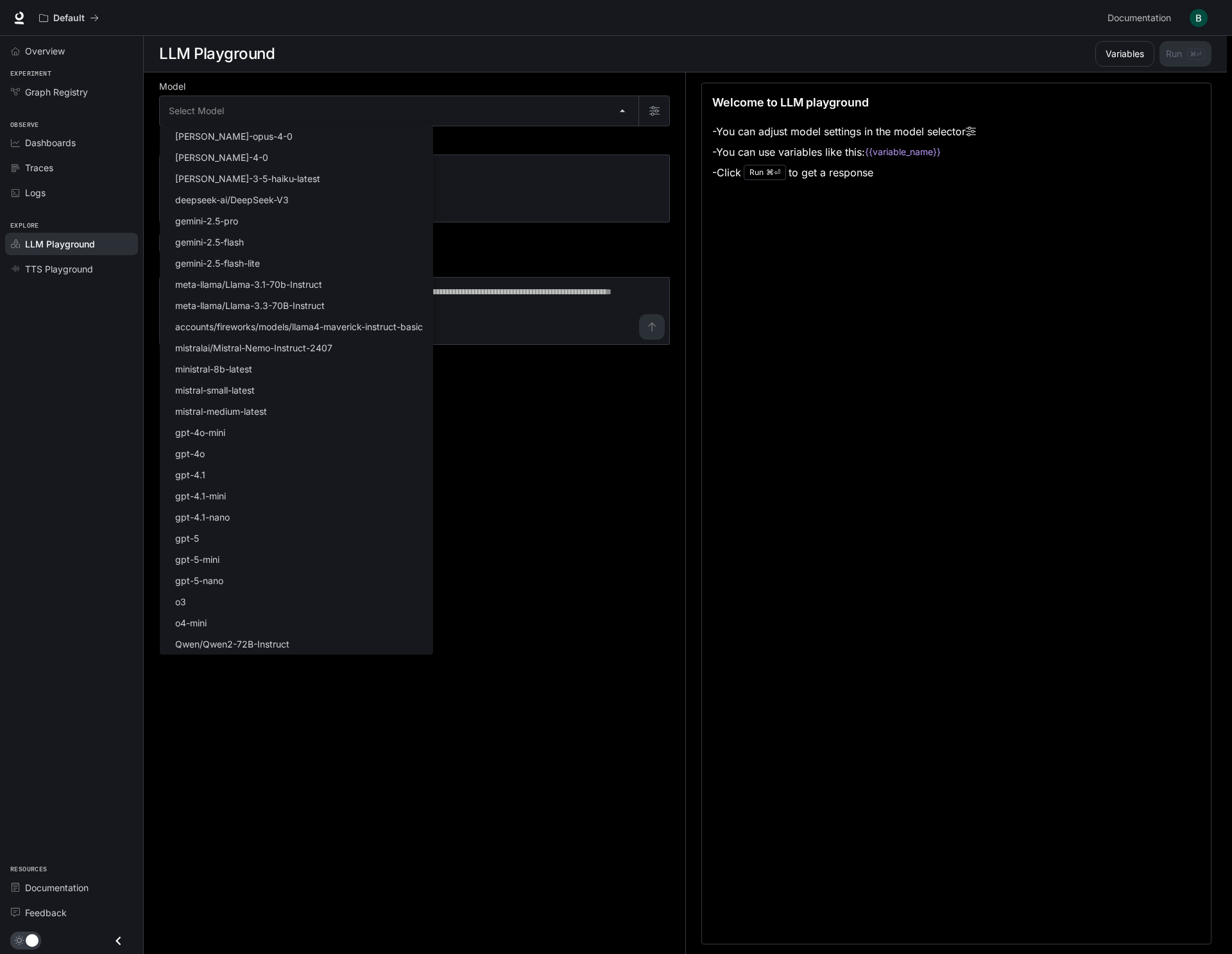 The width and height of the screenshot is (1232, 954). Describe the element at coordinates (253, 347) in the screenshot. I see `p: mistralai/Mistral-Nemo-Instruct-2407` at that location.